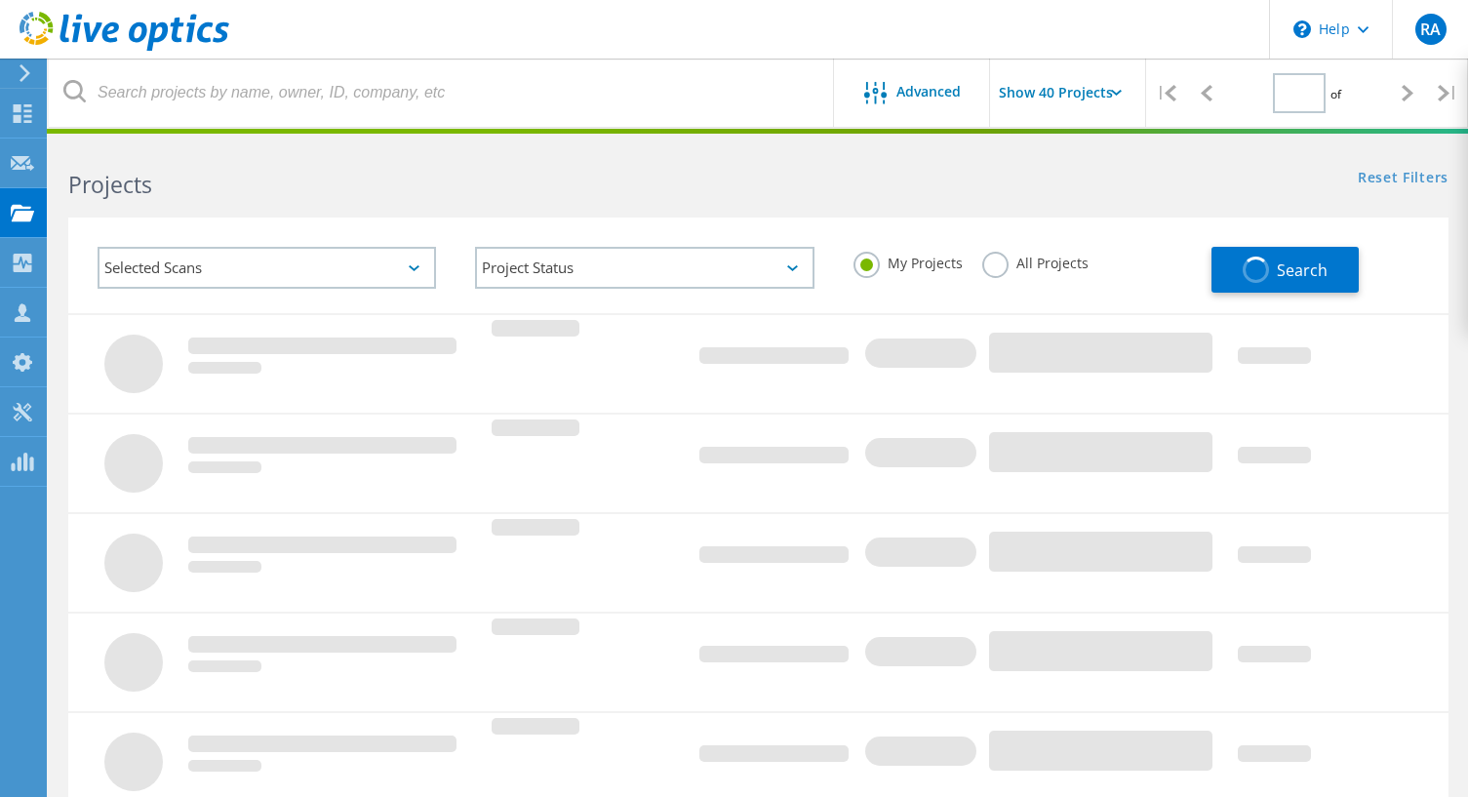  Describe the element at coordinates (644, 267) in the screenshot. I see `div: Project Status` at that location.